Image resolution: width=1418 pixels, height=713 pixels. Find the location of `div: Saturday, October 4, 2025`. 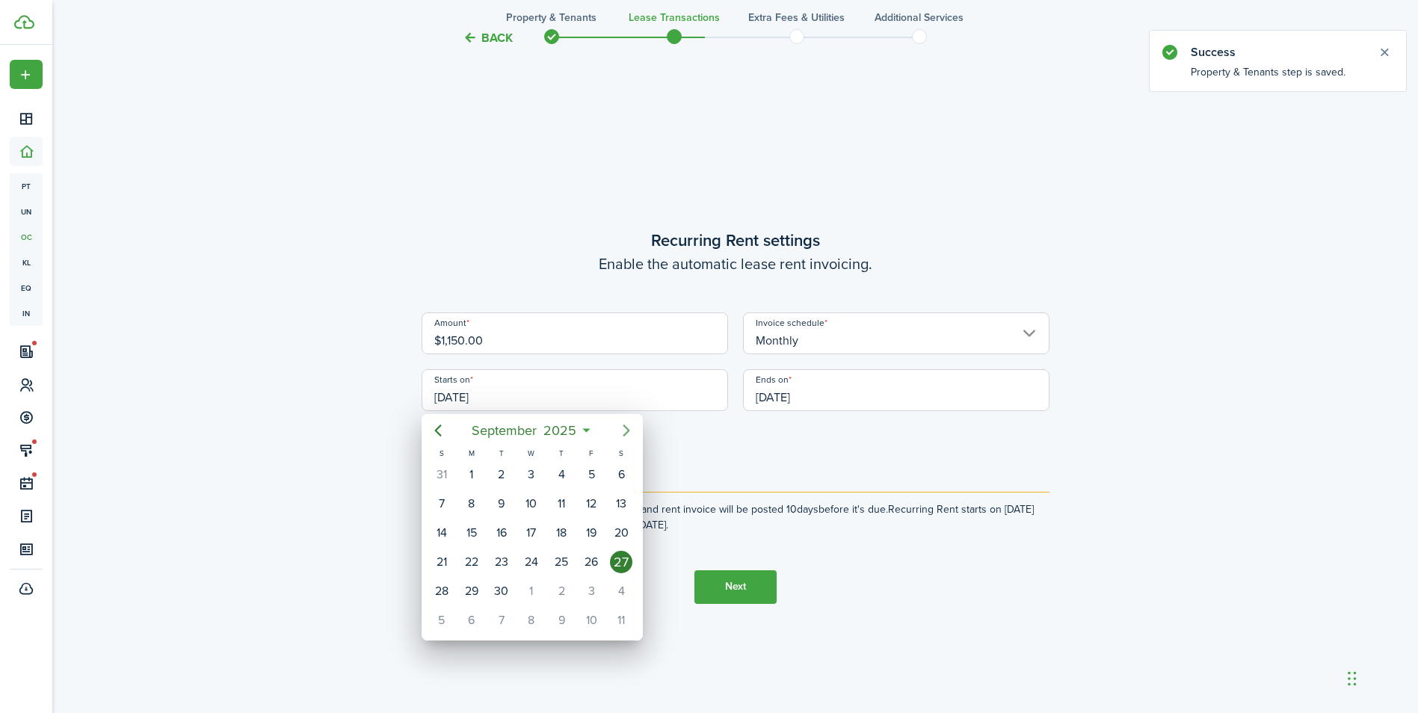

div: Saturday, October 4, 2025 is located at coordinates (621, 591).